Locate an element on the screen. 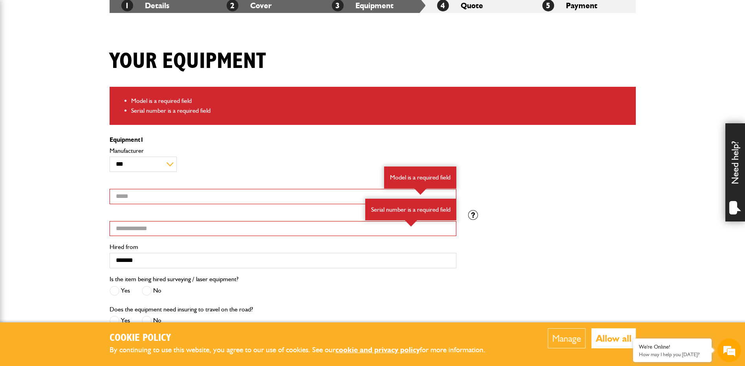  label: Does the equipment need insuring to travel on the road? is located at coordinates (181, 309).